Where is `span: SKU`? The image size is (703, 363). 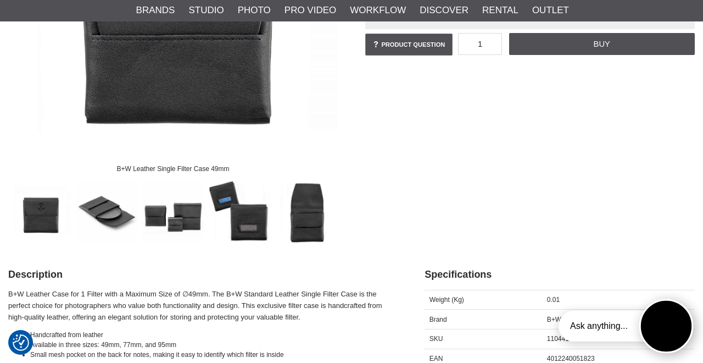
span: SKU is located at coordinates (436, 338).